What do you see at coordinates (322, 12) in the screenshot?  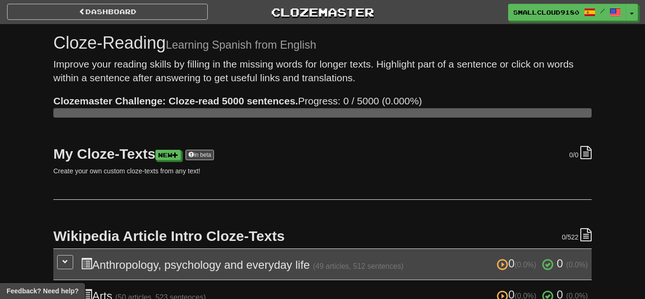 I see `a: Clozemaster` at bounding box center [322, 12].